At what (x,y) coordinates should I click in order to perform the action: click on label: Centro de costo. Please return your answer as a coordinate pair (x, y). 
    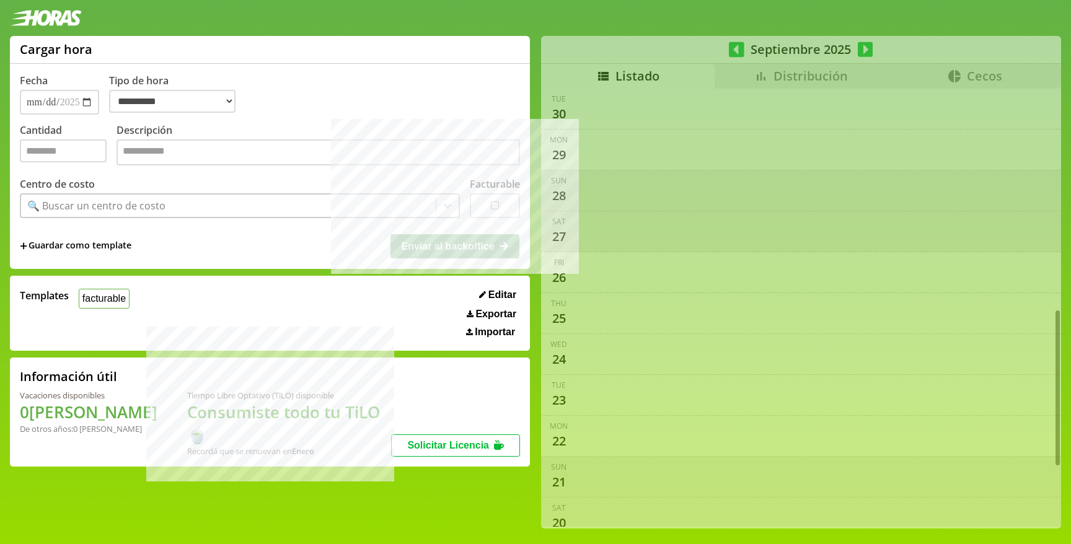
    Looking at the image, I should click on (57, 184).